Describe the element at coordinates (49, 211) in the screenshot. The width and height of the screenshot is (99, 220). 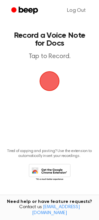
I see `span: Contact us` at that location.